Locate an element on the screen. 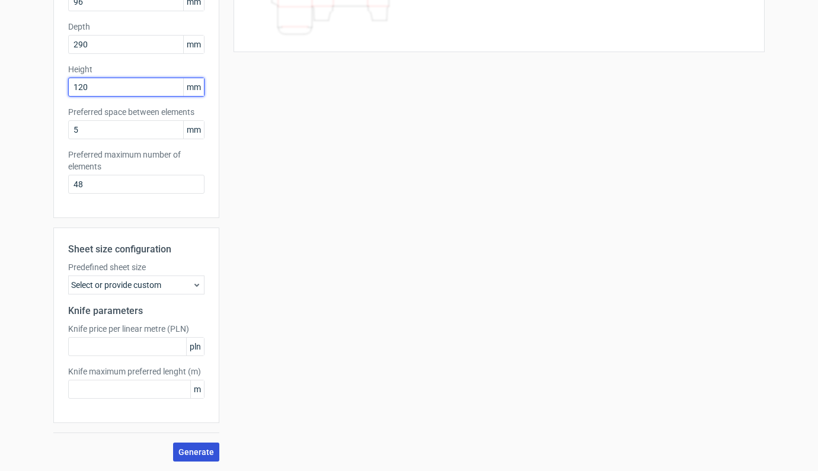 Image resolution: width=818 pixels, height=471 pixels. span: pln is located at coordinates (195, 347).